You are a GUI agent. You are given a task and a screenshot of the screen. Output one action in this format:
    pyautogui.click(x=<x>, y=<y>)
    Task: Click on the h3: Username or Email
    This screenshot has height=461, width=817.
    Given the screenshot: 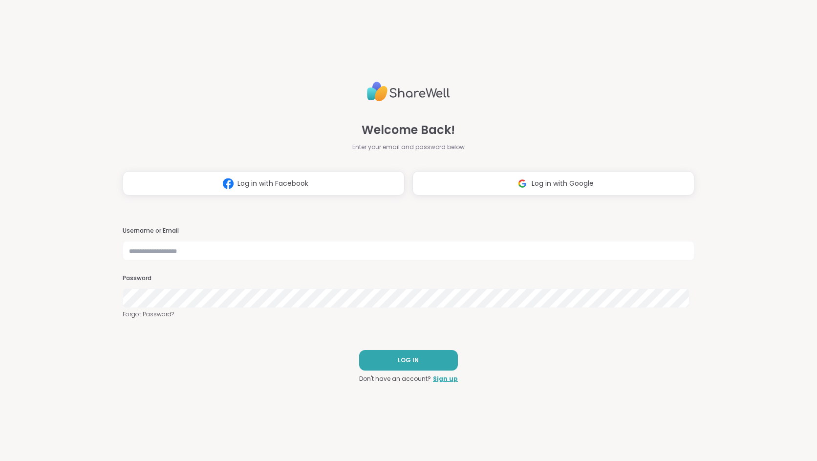 What is the action you would take?
    pyautogui.click(x=408, y=231)
    